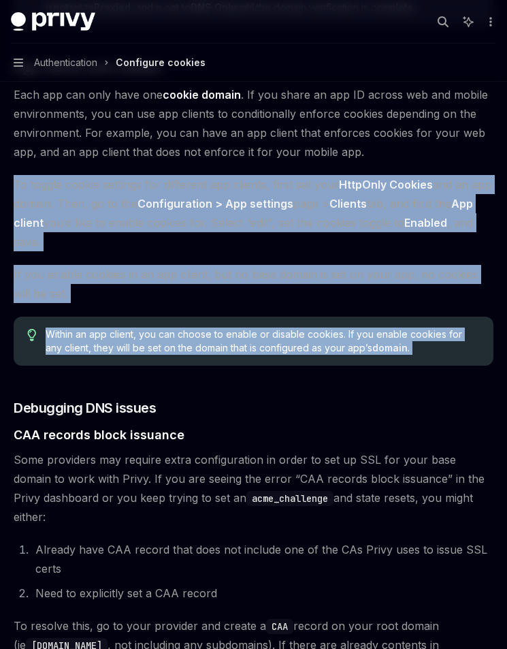  I want to click on code: acme_challenge, so click(290, 498).